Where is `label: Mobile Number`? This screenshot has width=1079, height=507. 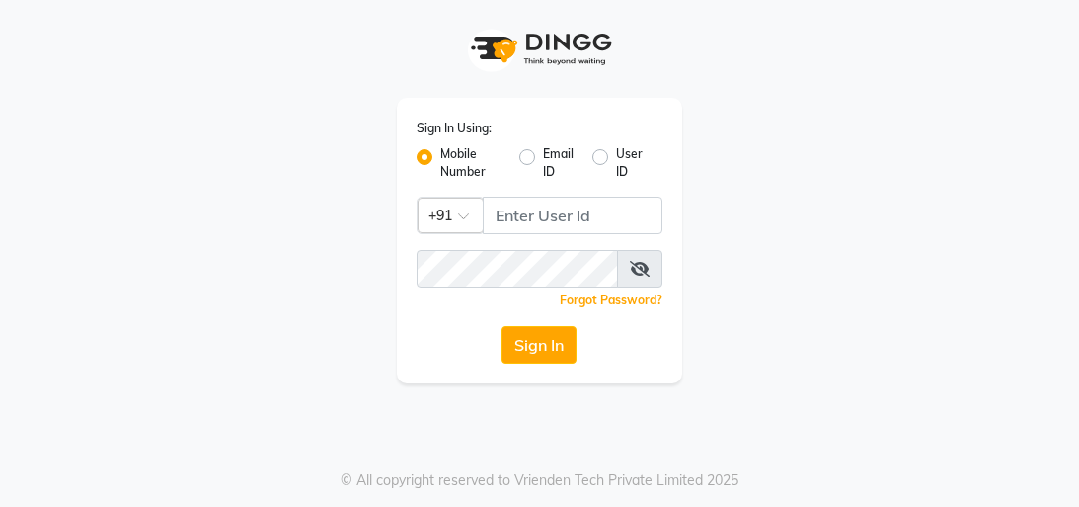 label: Mobile Number is located at coordinates (472, 163).